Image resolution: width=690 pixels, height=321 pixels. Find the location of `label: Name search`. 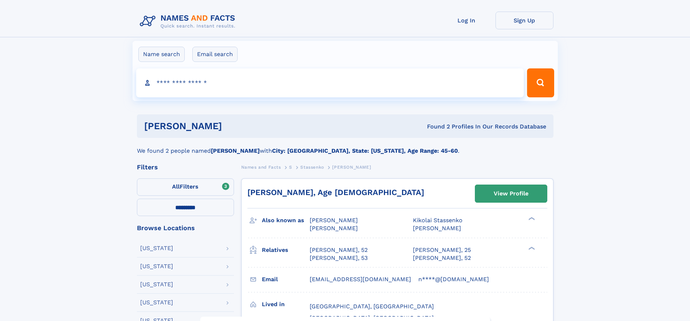

label: Name search is located at coordinates (162, 54).